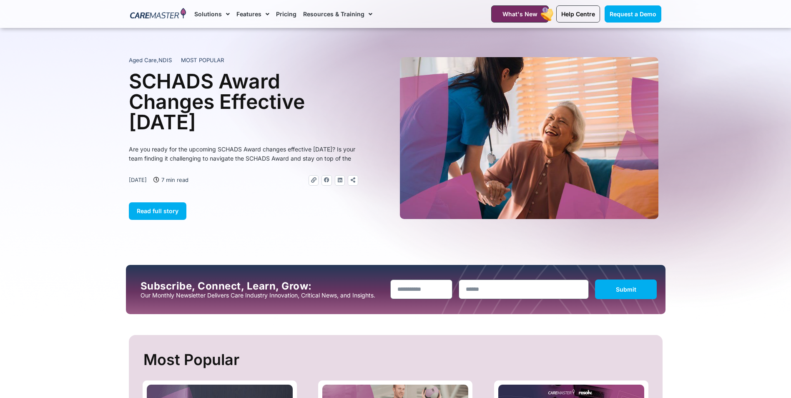 This screenshot has width=791, height=398. What do you see at coordinates (626, 289) in the screenshot?
I see `button: Submit` at bounding box center [626, 289].